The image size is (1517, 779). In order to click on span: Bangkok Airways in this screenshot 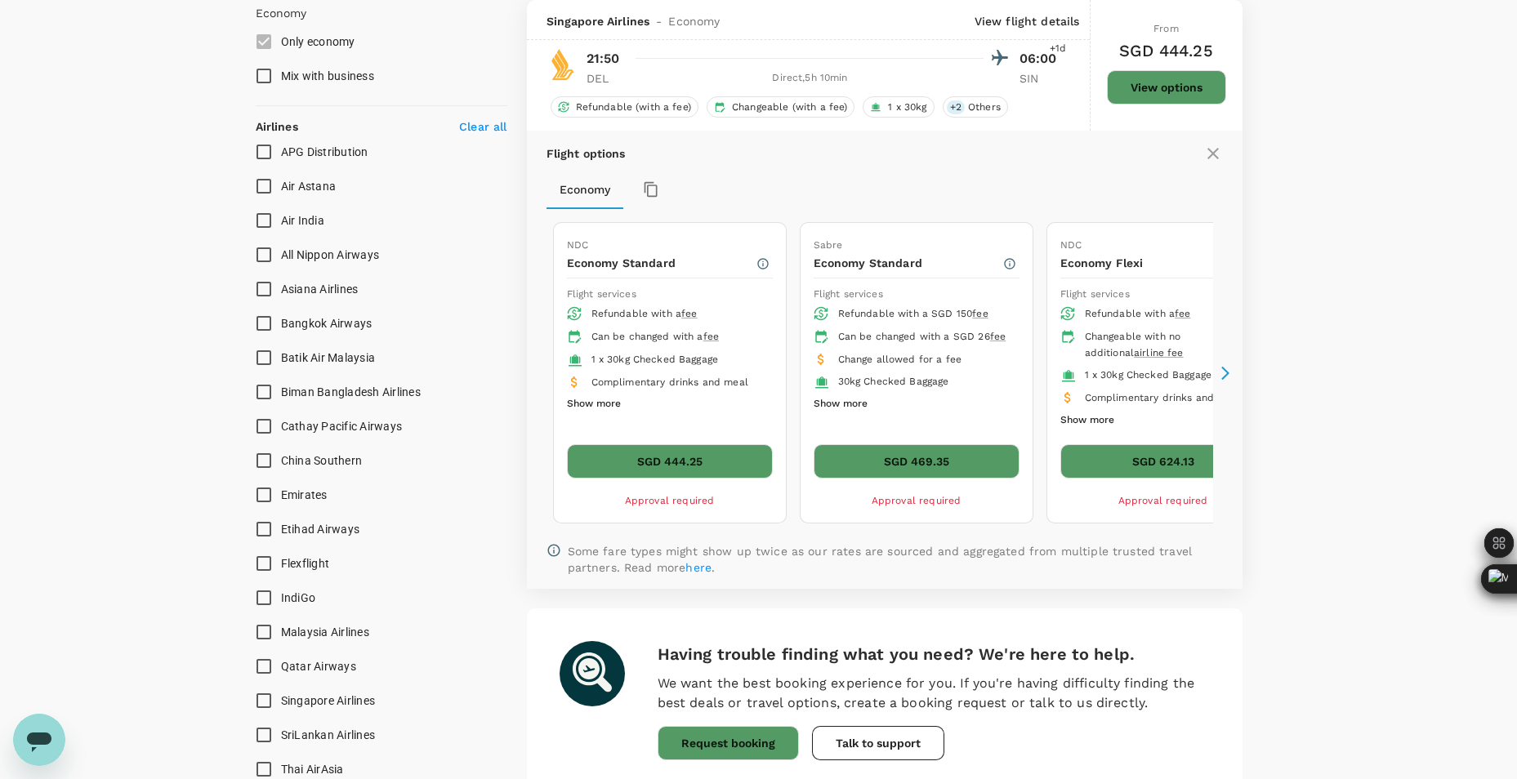, I will do `click(327, 323)`.